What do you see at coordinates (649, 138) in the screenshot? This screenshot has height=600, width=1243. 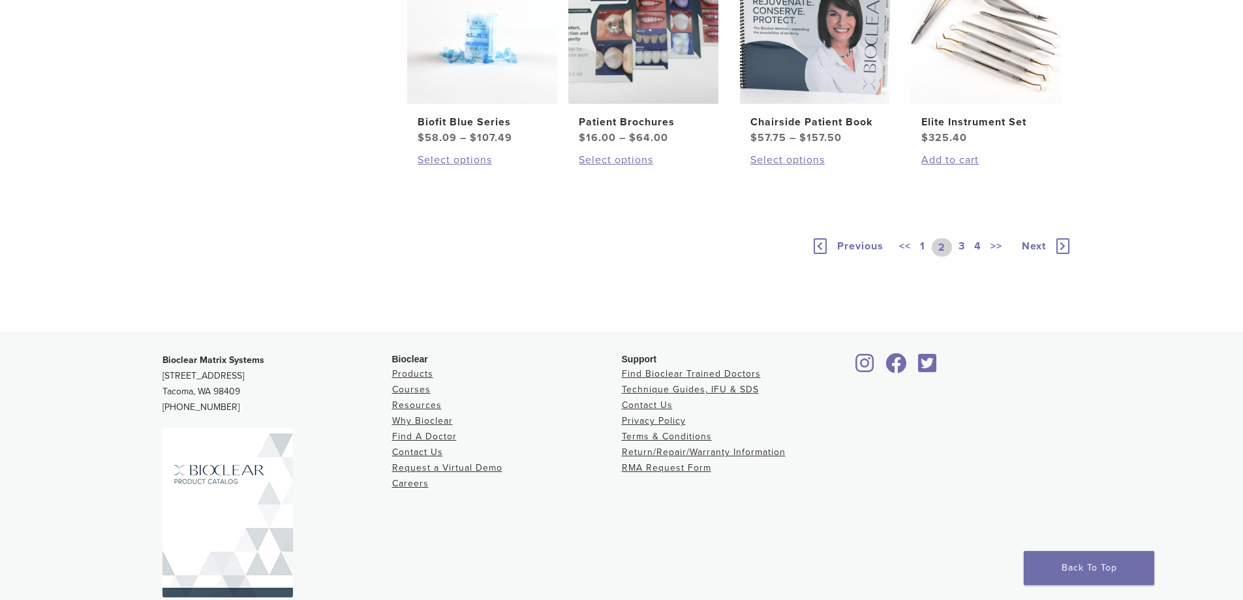 I see `bdi: 64.00` at bounding box center [649, 138].